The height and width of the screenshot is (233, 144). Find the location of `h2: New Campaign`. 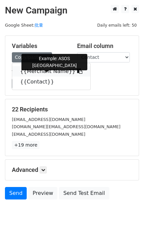

h2: New Campaign is located at coordinates (72, 11).